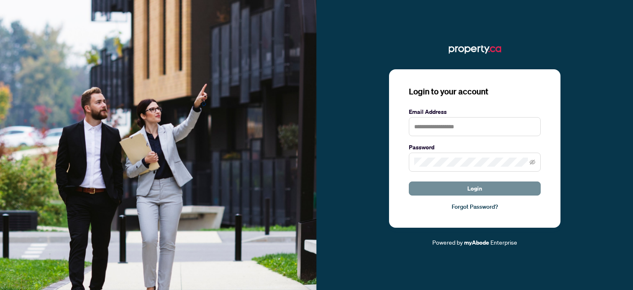 This screenshot has height=290, width=633. What do you see at coordinates (475, 207) in the screenshot?
I see `a: Forgot Password?` at bounding box center [475, 207].